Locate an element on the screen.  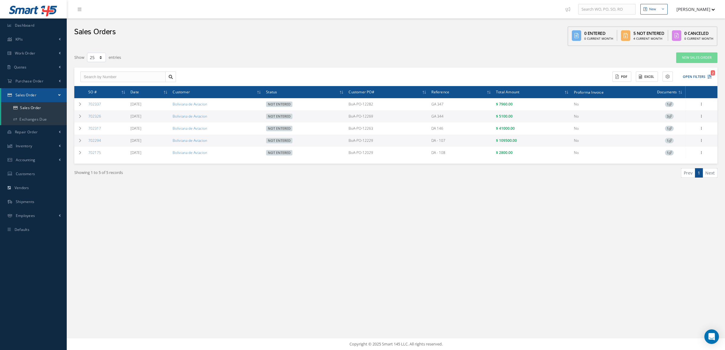
span: Inventory is located at coordinates (24, 146).